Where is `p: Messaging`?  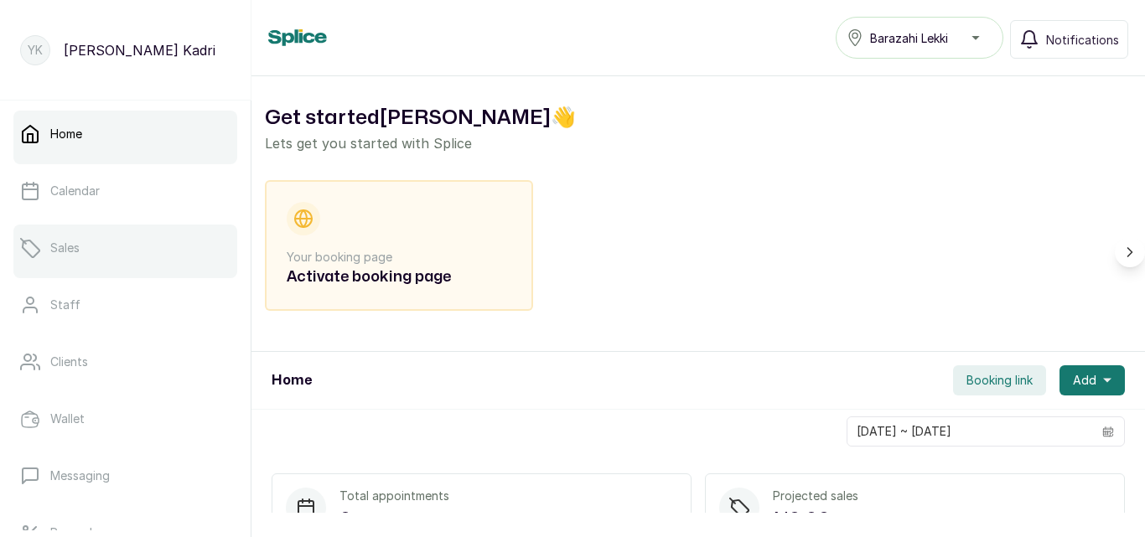 p: Messaging is located at coordinates (80, 476).